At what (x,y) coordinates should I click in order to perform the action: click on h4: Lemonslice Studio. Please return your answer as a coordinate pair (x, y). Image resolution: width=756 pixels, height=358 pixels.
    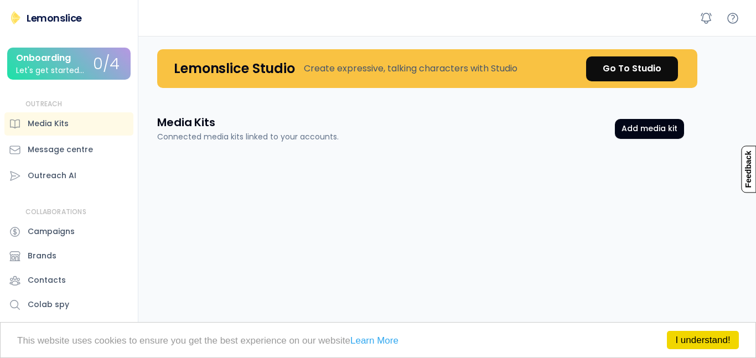
    Looking at the image, I should click on (234, 68).